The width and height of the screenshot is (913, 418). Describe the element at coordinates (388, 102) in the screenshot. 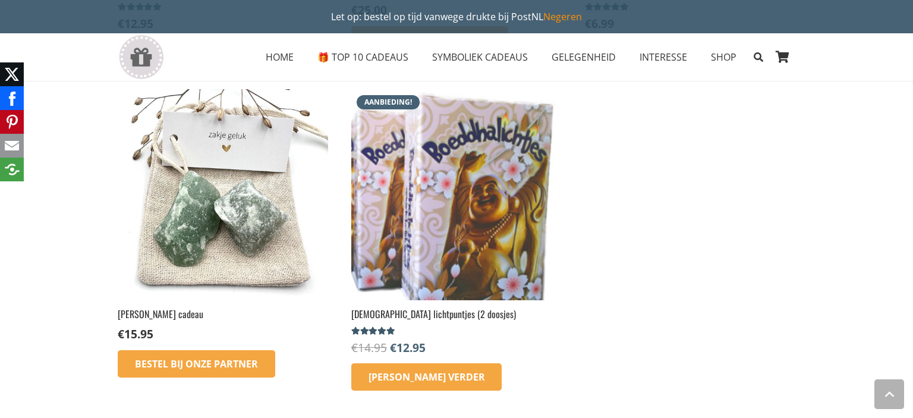

I see `span: Aanbieding!` at that location.